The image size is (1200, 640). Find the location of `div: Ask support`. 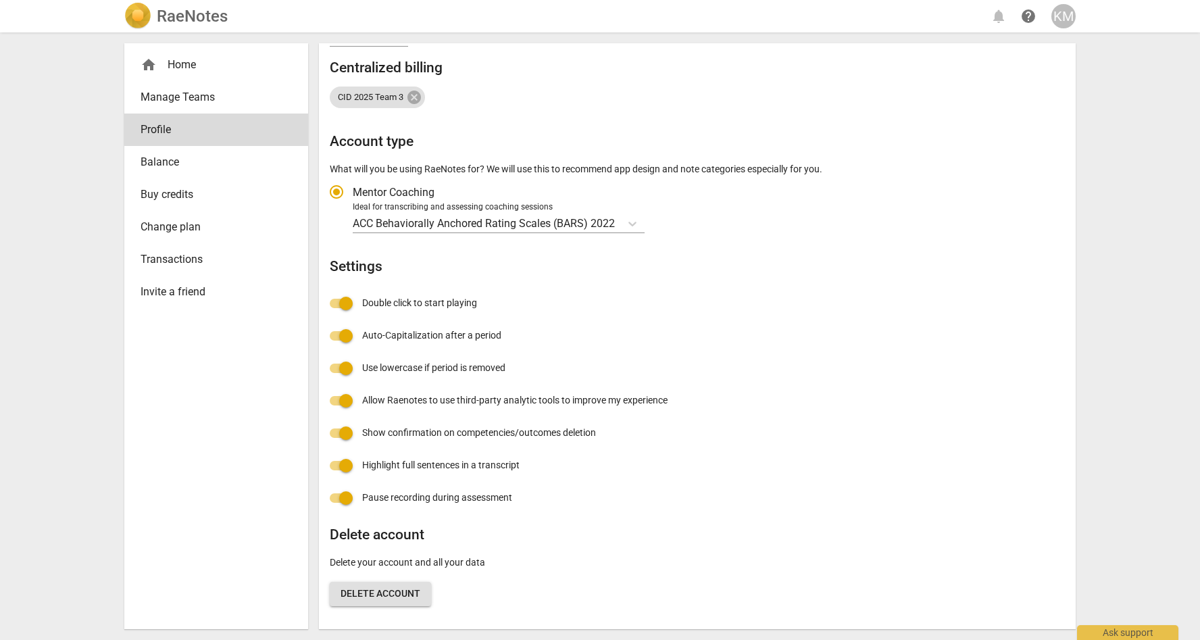

div: Ask support is located at coordinates (1128, 632).